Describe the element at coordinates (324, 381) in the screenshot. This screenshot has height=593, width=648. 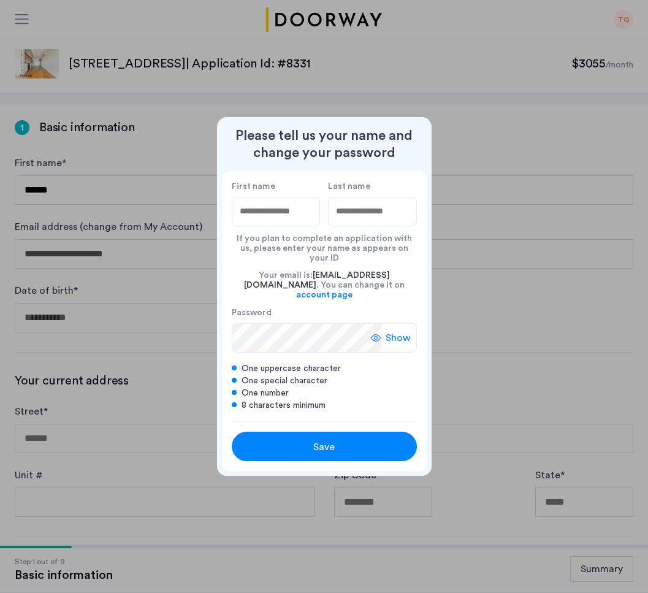
I see `div: One special character` at that location.